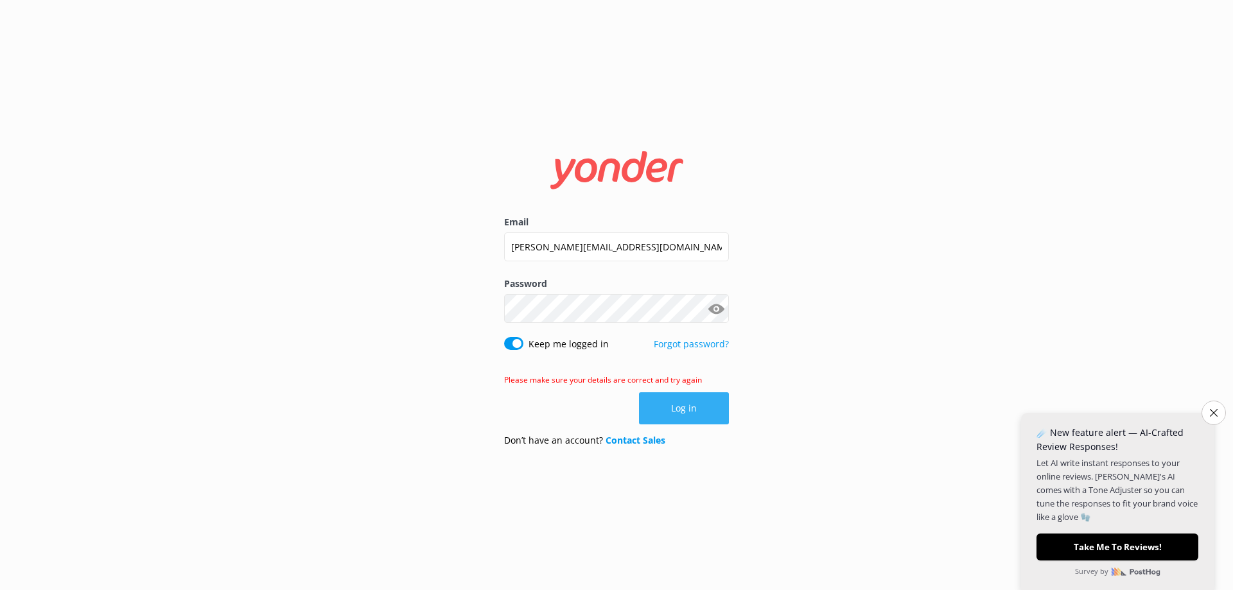 This screenshot has width=1233, height=590. I want to click on button: Log in, so click(684, 408).